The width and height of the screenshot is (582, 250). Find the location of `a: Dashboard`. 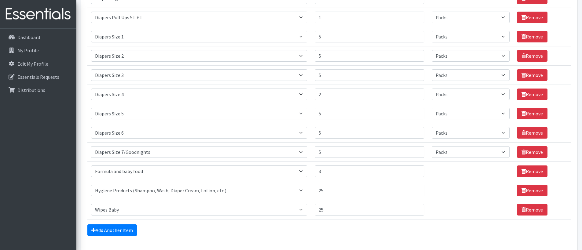

a: Dashboard is located at coordinates (38, 37).